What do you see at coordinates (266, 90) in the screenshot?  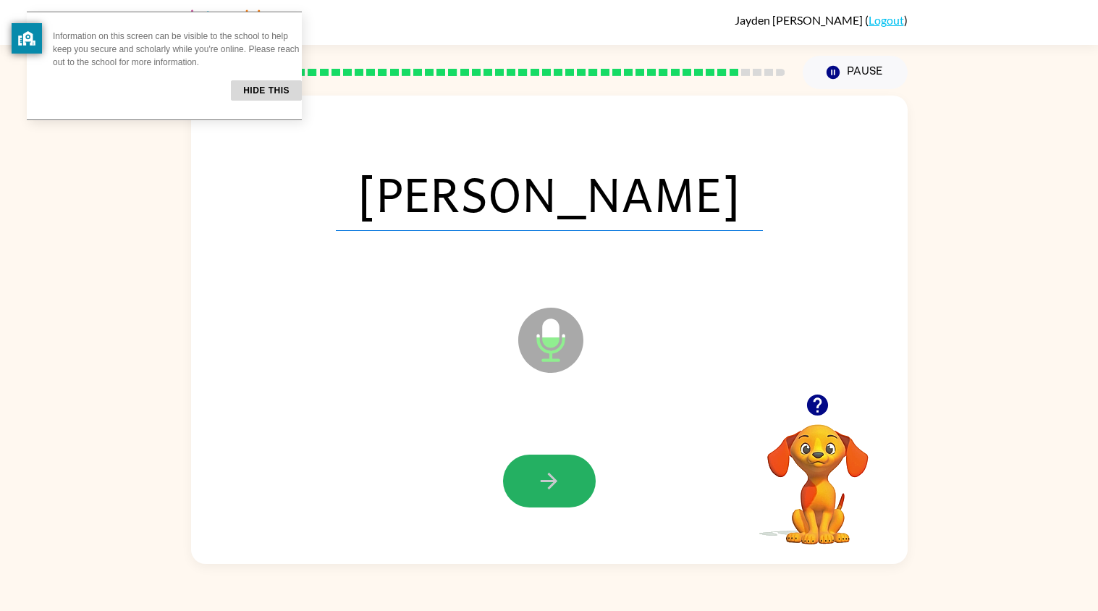 I see `button: Hide this` at bounding box center [266, 90].